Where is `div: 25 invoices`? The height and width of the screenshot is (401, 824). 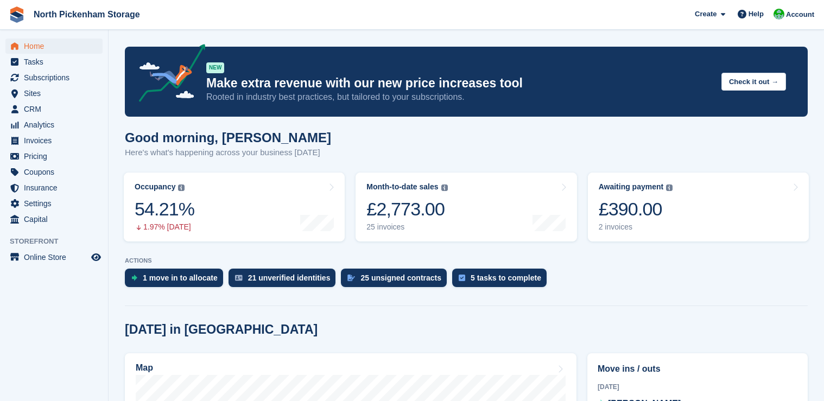
div: 25 invoices is located at coordinates (406, 227).